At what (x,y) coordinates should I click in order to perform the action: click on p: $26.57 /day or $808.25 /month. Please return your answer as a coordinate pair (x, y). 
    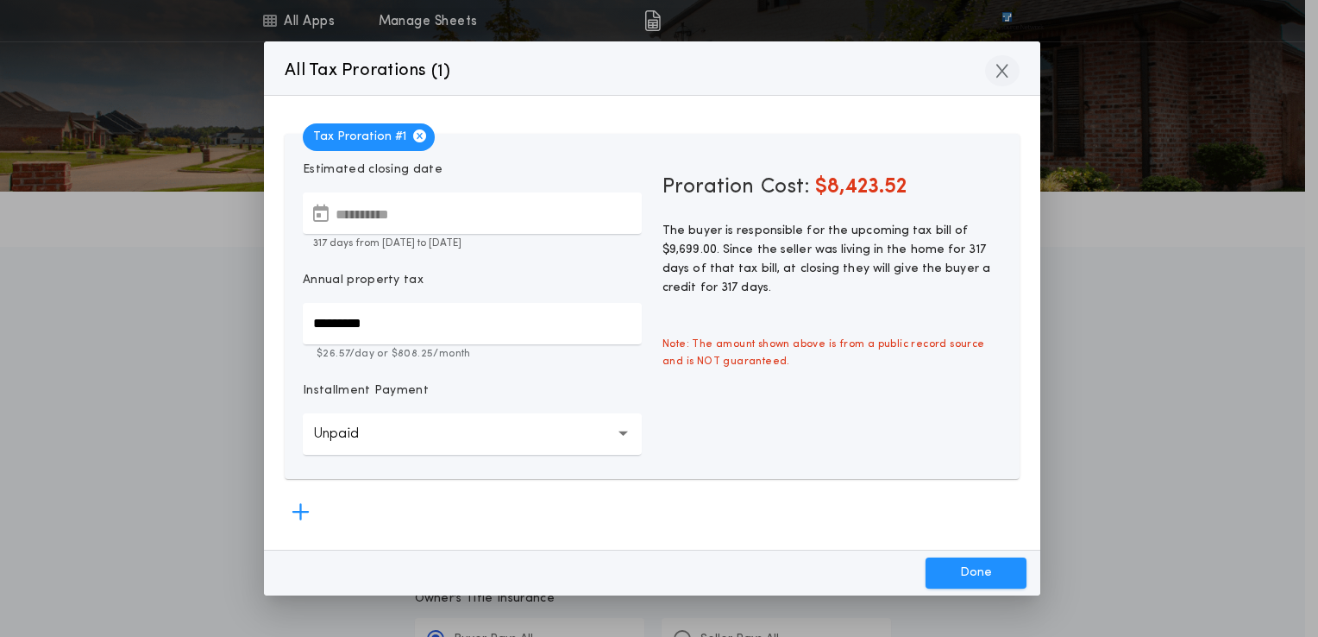
    Looking at the image, I should click on (472, 354).